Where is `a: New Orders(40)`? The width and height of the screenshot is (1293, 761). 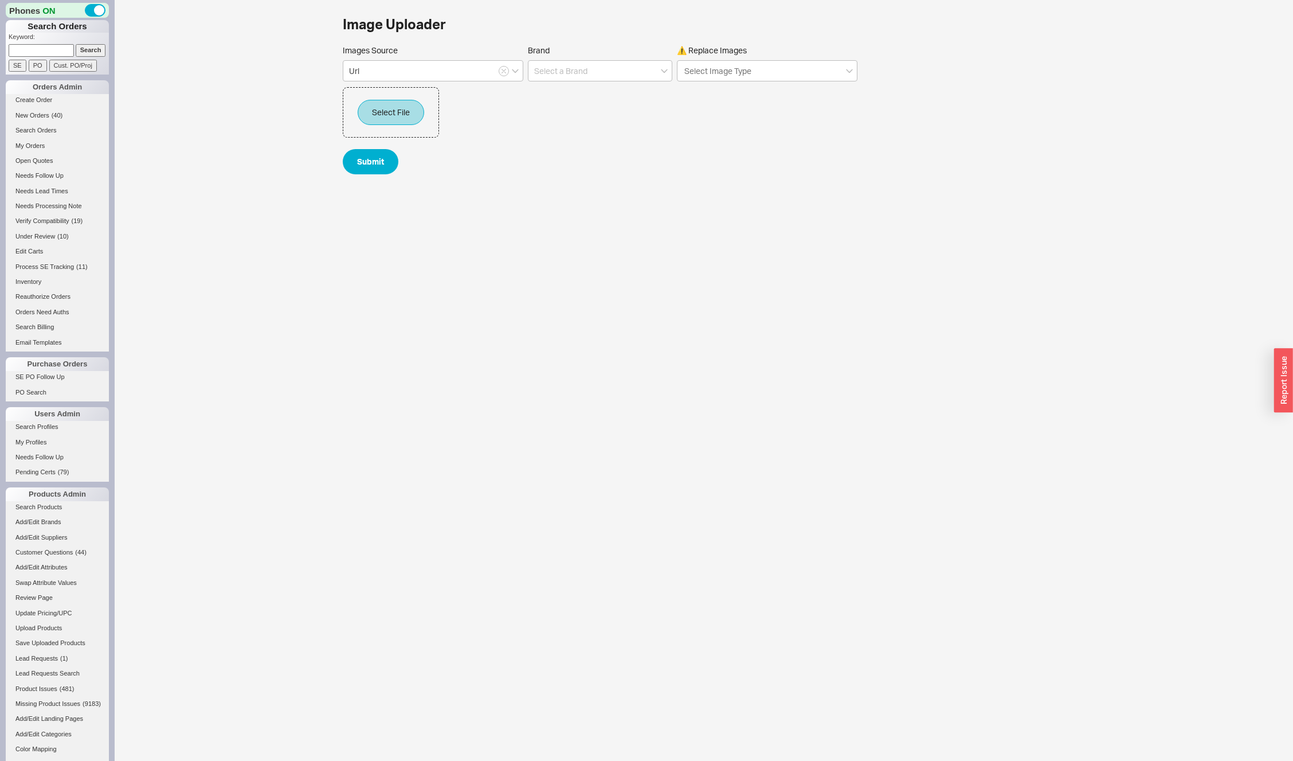 a: New Orders(40) is located at coordinates (57, 115).